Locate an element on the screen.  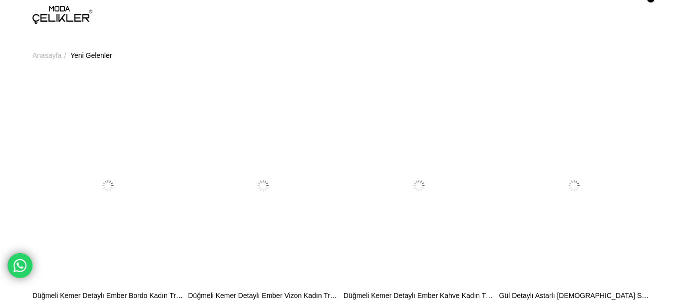
a: Düğmeli Kemer Detaylı Ember Bordo Kadın Trenç 26K014 is located at coordinates (108, 296).